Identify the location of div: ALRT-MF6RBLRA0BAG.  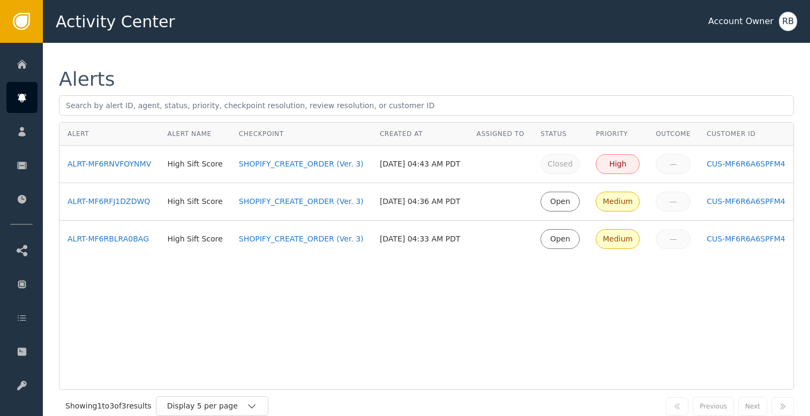
(109, 239).